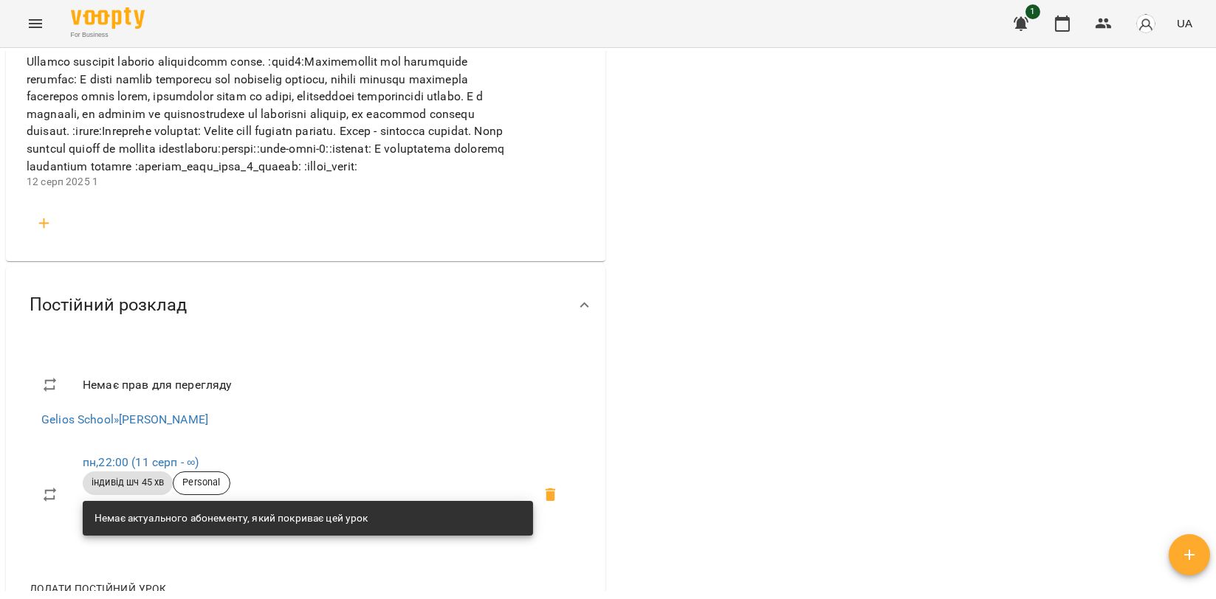 The image size is (1216, 599). What do you see at coordinates (1033, 12) in the screenshot?
I see `span: 1` at bounding box center [1033, 12].